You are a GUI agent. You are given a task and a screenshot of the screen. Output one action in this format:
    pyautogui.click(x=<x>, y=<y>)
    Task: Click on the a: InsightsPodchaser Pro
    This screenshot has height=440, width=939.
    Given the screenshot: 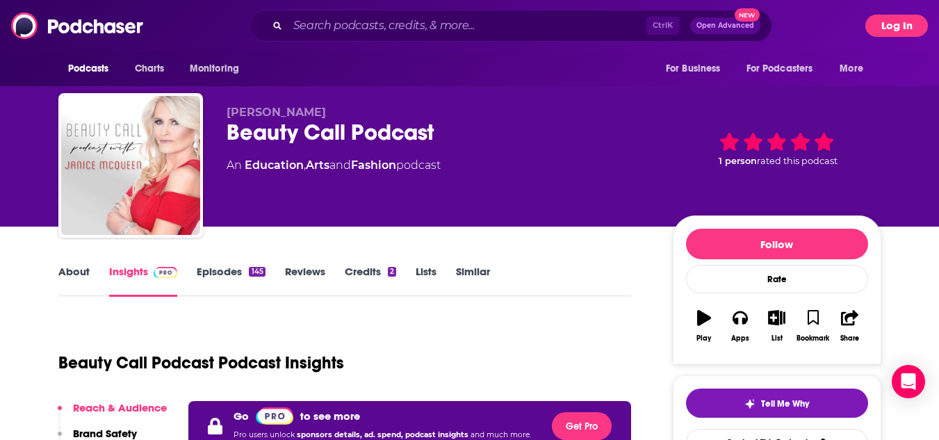 What is the action you would take?
    pyautogui.click(x=143, y=281)
    